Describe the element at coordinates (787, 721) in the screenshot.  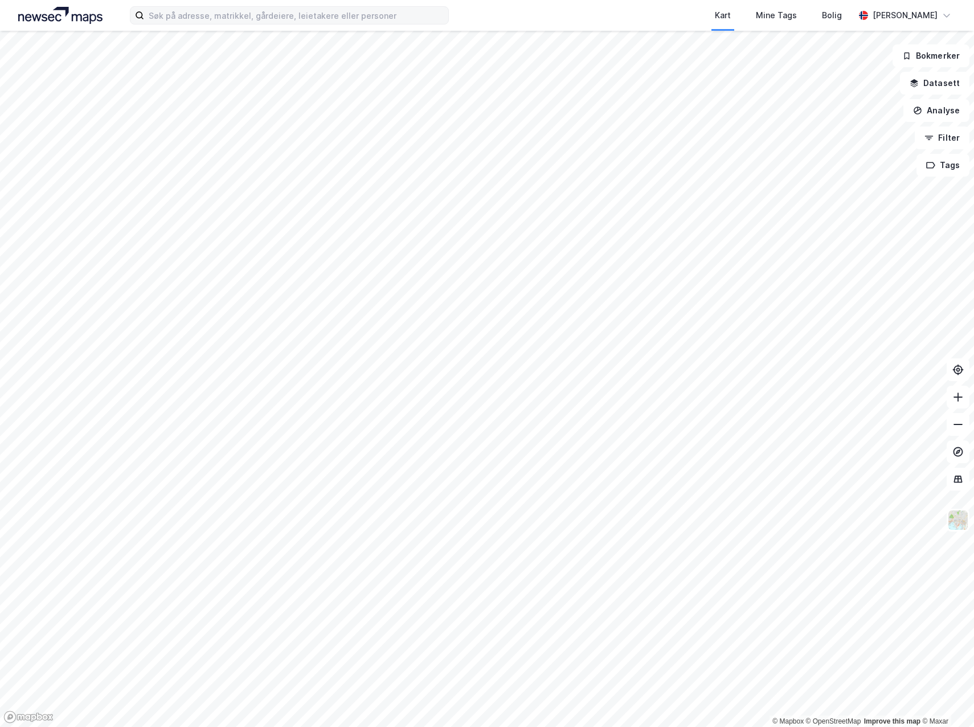
I see `a: Mapbox` at that location.